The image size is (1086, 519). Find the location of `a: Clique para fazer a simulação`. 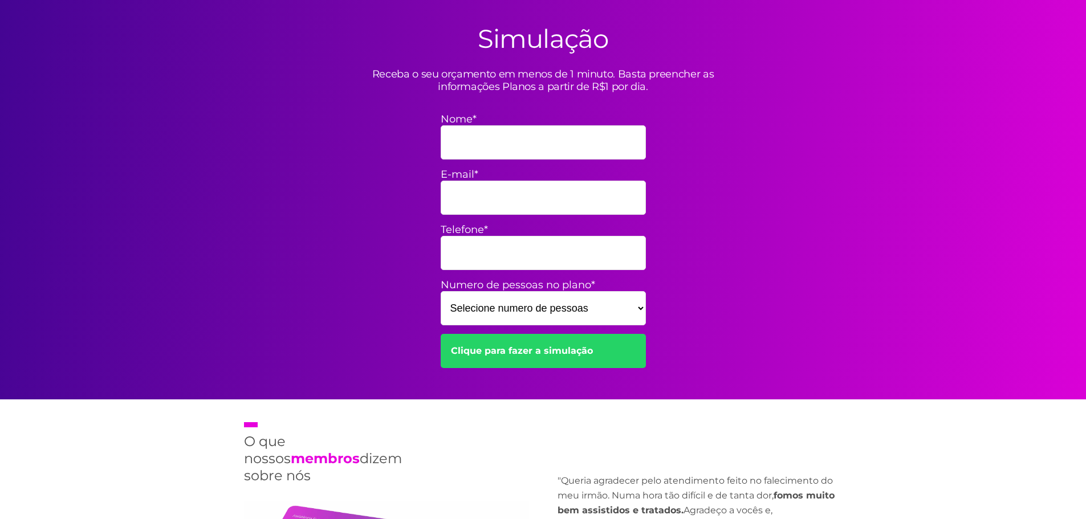

a: Clique para fazer a simulação is located at coordinates (543, 351).